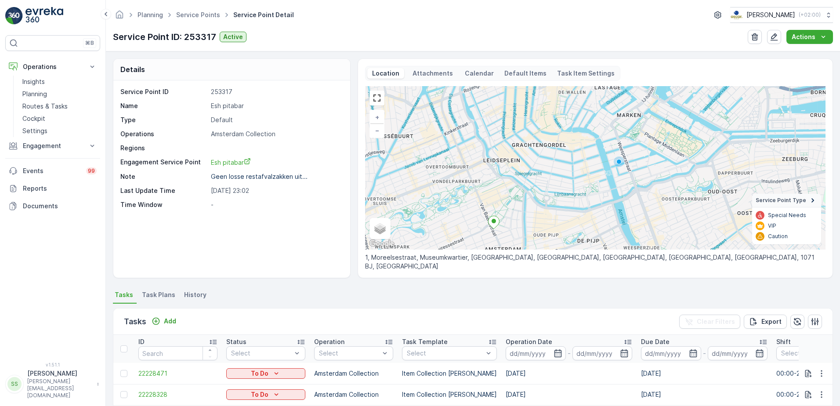 This screenshot has height=406, width=840. Describe the element at coordinates (60, 189) in the screenshot. I see `p: Reports` at that location.